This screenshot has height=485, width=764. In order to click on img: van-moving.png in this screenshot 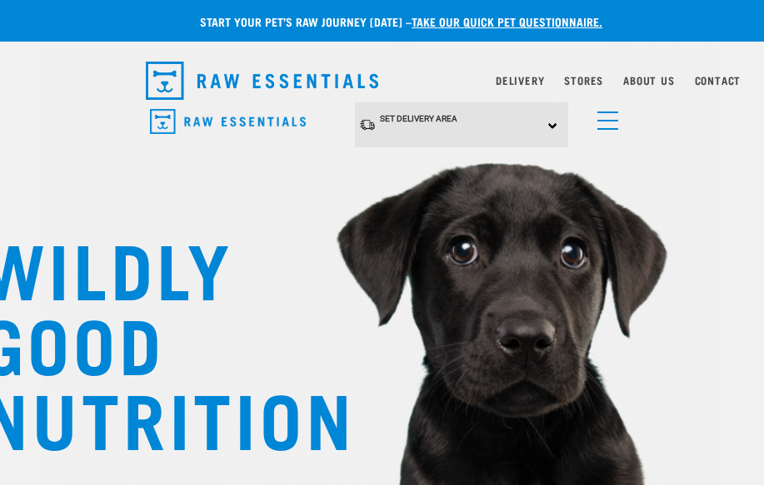, I will do `click(367, 125)`.